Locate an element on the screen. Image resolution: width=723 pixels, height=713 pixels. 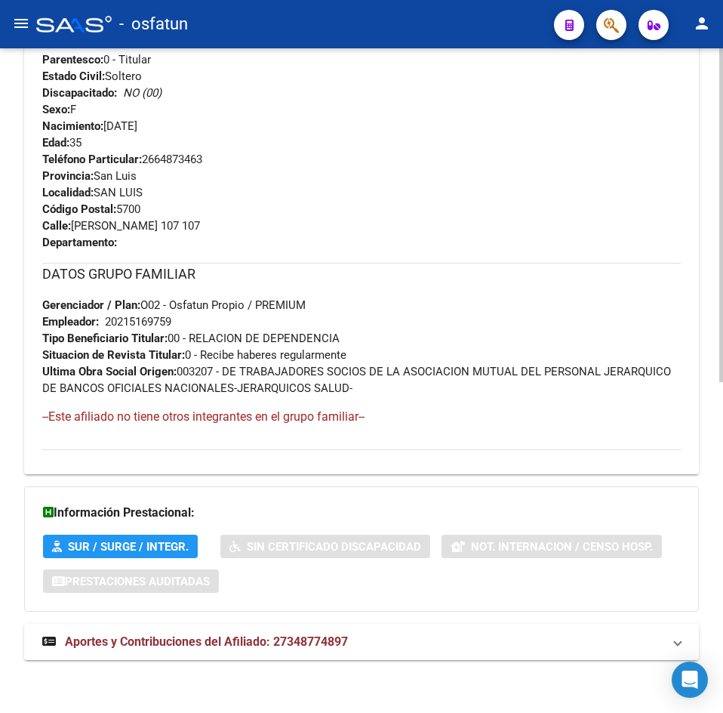
span: SAN LUIS is located at coordinates (92, 193).